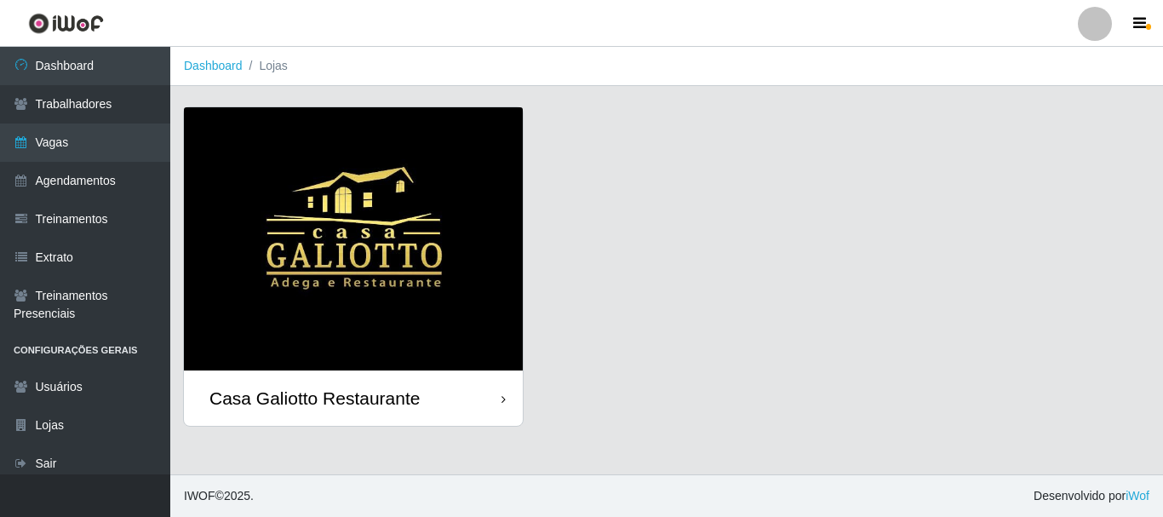 This screenshot has height=517, width=1163. I want to click on img: cardImg, so click(353, 238).